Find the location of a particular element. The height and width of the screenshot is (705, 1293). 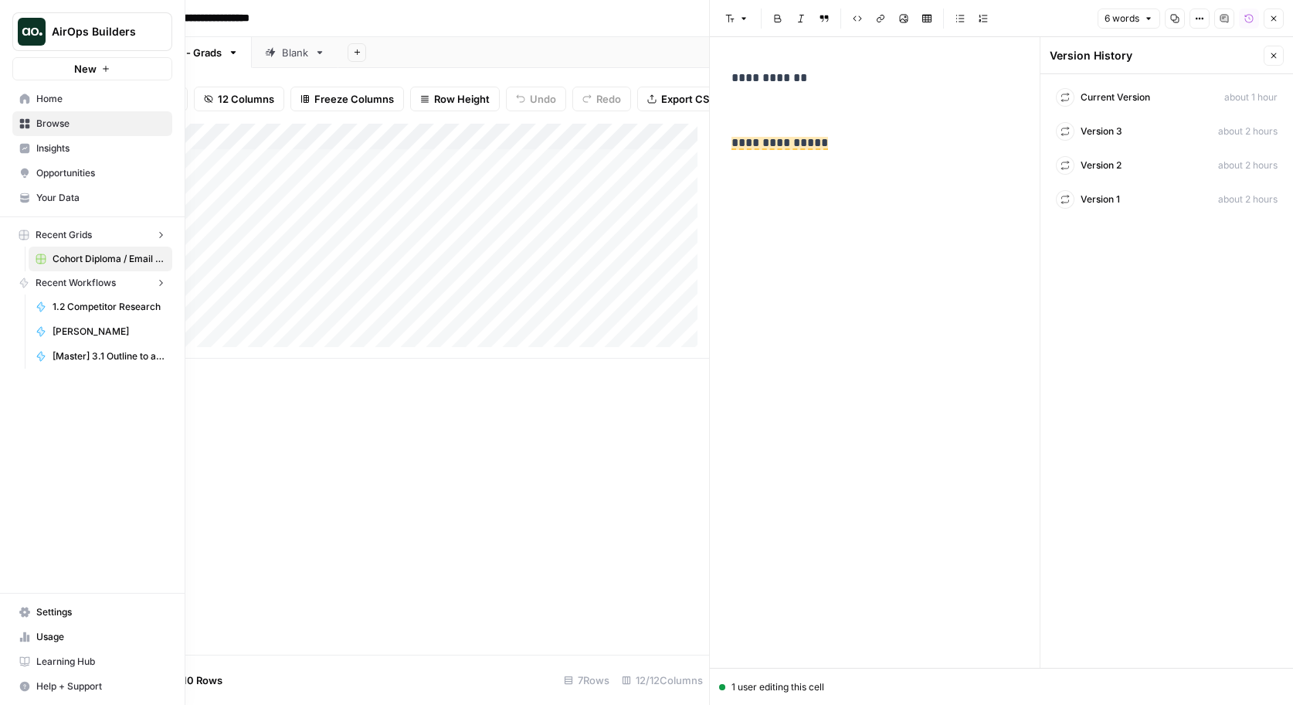

button: Freeze Columns is located at coordinates (347, 99).